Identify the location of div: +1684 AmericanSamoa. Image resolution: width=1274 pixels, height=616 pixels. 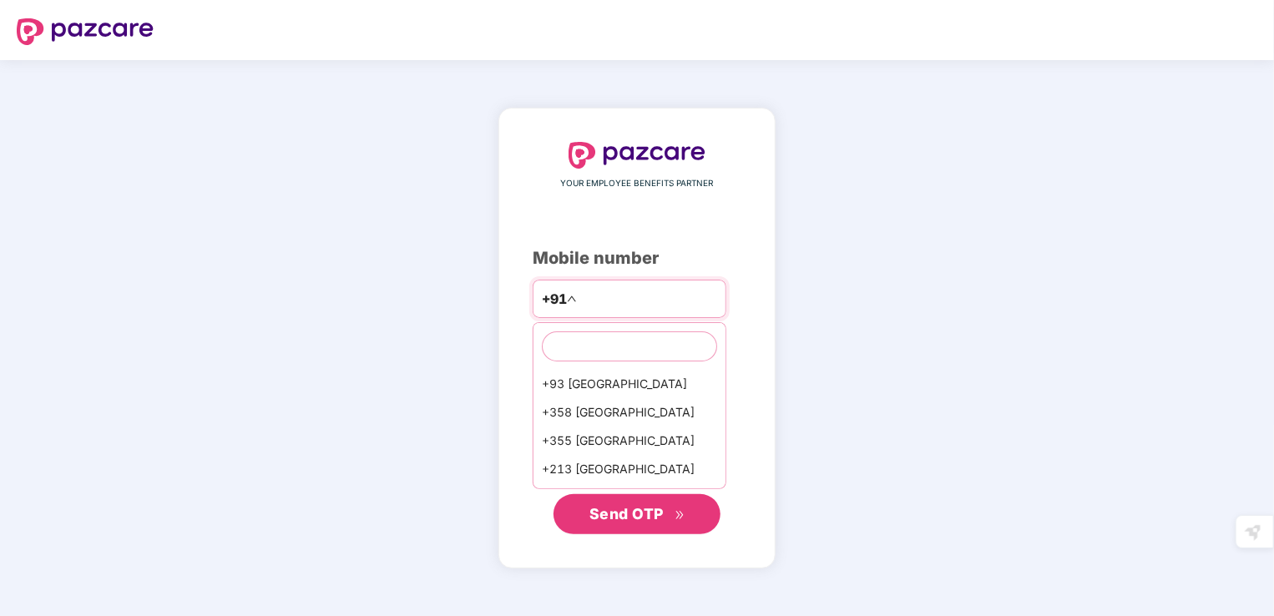
(629, 497).